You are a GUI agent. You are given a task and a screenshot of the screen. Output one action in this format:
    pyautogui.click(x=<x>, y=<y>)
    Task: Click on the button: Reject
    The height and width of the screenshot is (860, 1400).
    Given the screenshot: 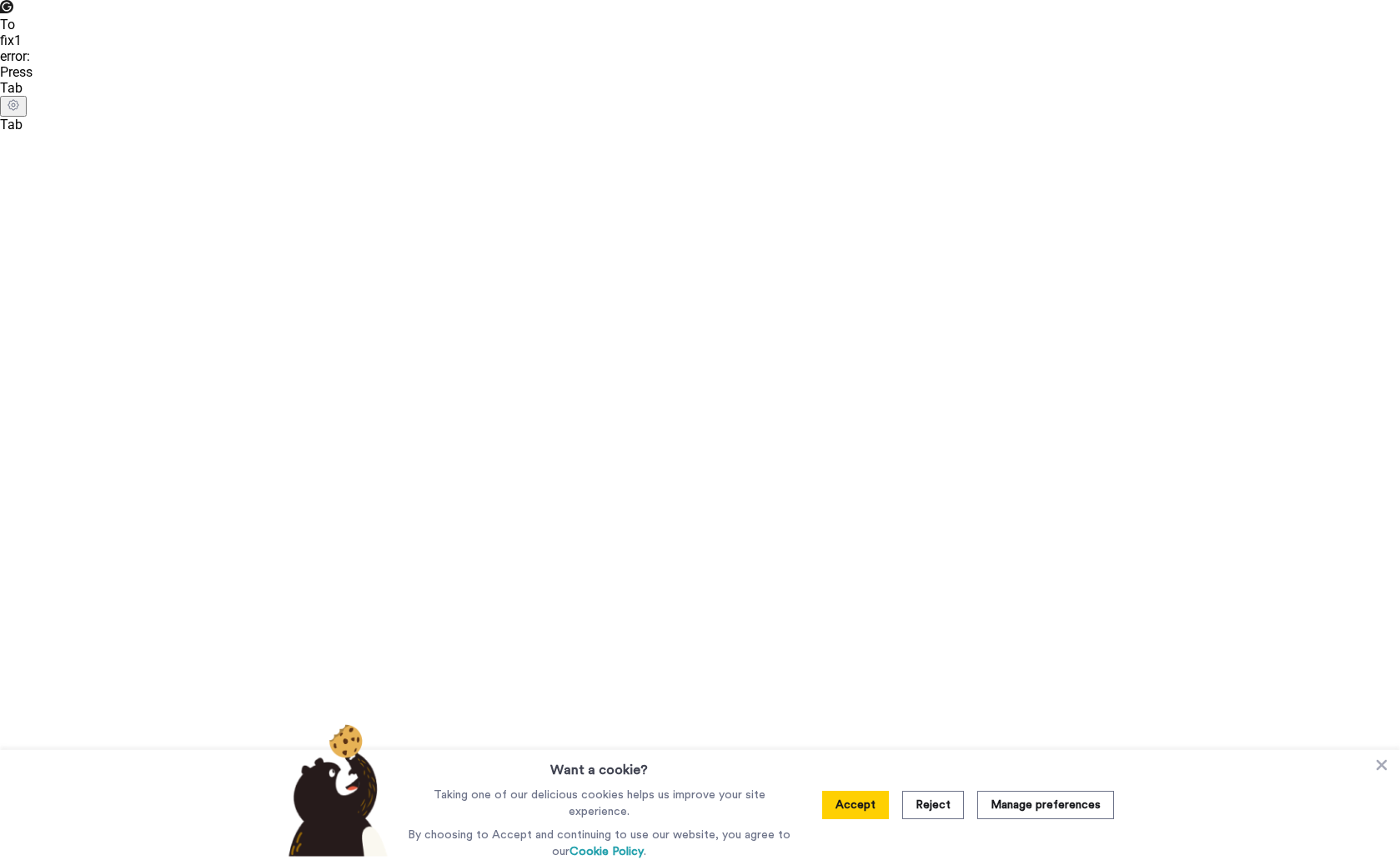 What is the action you would take?
    pyautogui.click(x=933, y=805)
    